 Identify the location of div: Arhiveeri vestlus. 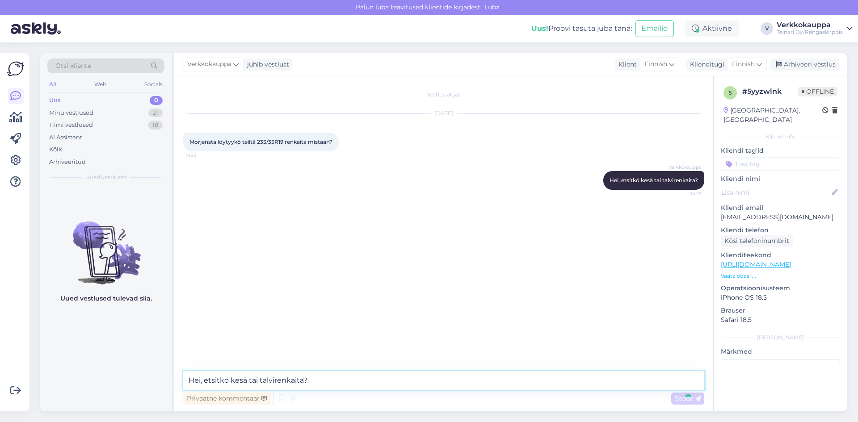
(805, 64).